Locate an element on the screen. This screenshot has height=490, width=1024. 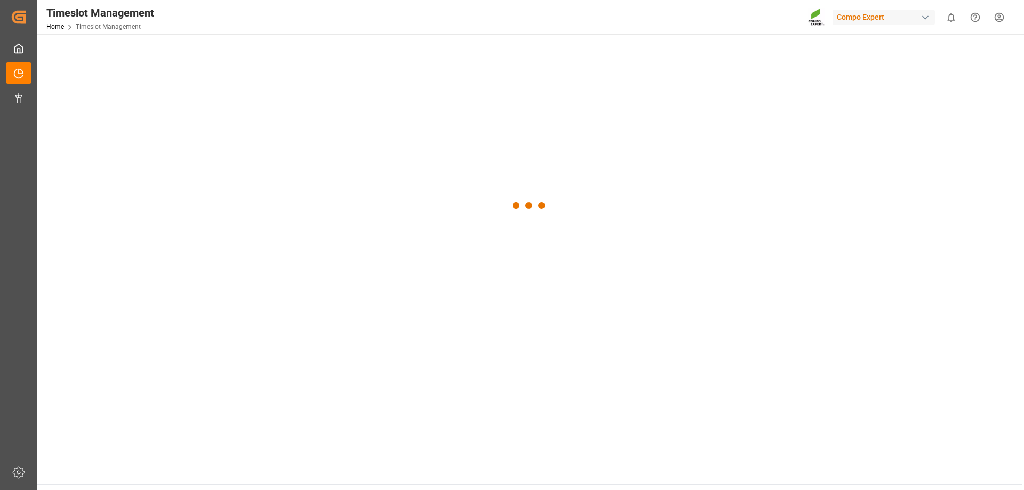
button: show 0 new notifications is located at coordinates (951, 17).